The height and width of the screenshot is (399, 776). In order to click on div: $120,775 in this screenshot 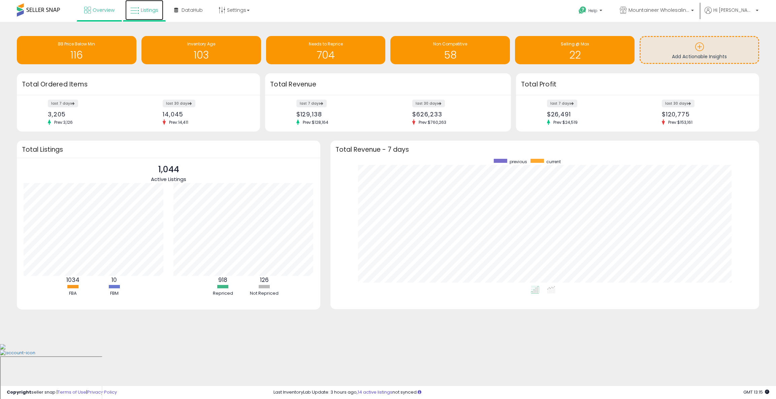, I will do `click(705, 114)`.